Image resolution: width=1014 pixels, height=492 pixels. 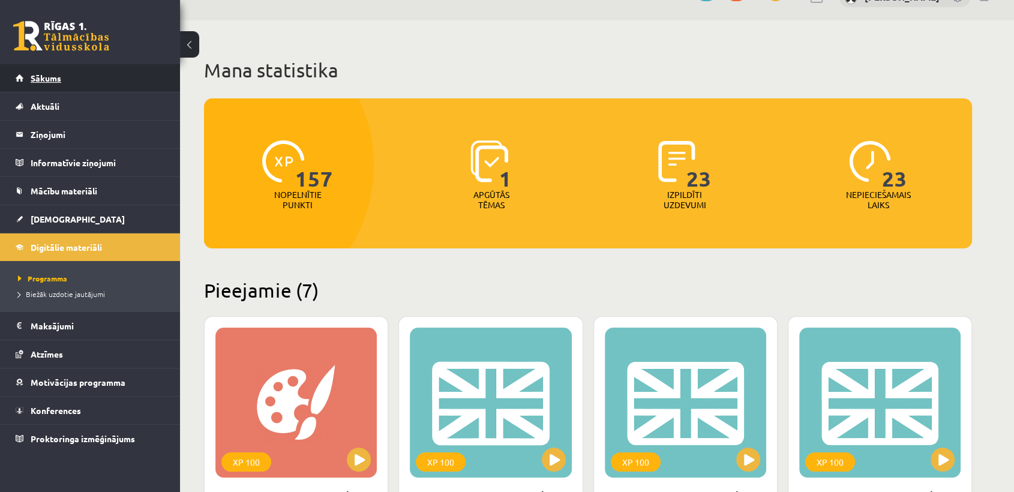 I want to click on a: Informatīvie ziņojumi, so click(x=90, y=163).